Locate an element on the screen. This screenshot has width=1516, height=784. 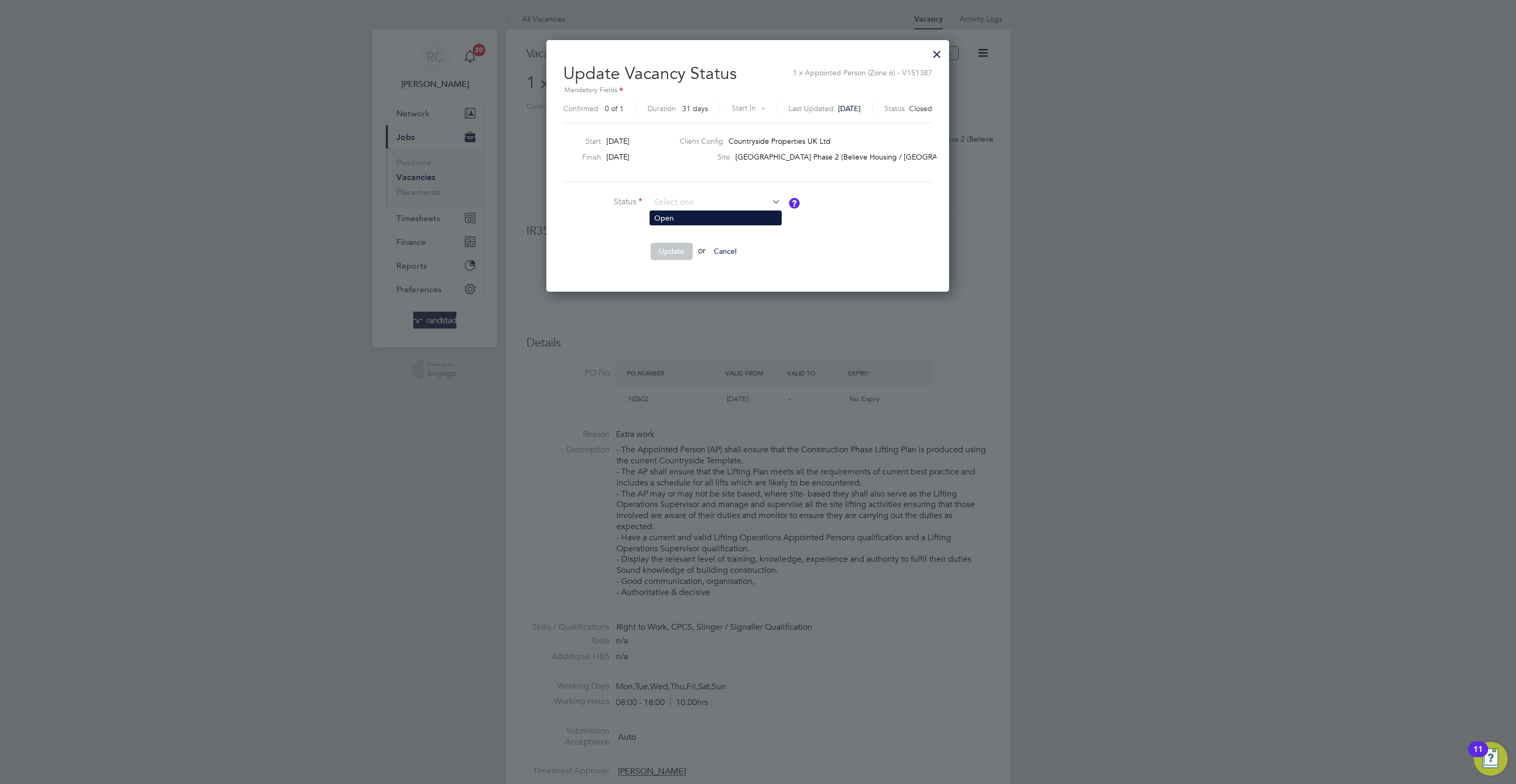
button: Vacancy Status Definitions is located at coordinates (794, 204).